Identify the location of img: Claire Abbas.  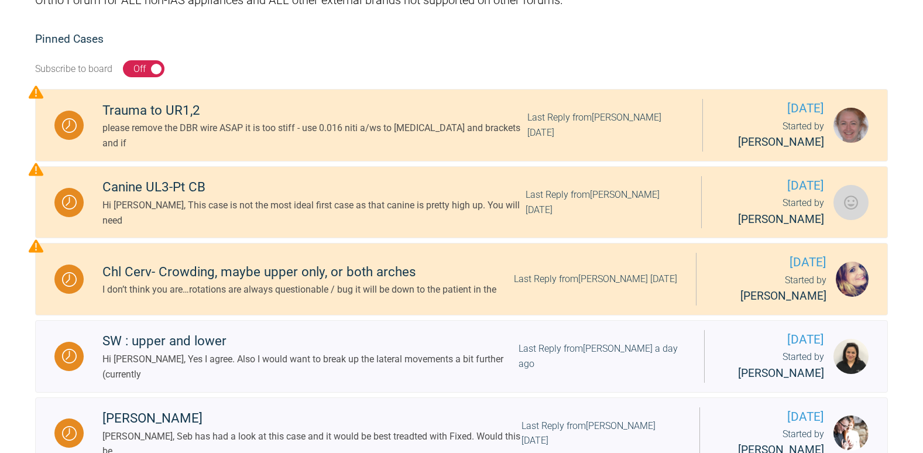
(852, 279).